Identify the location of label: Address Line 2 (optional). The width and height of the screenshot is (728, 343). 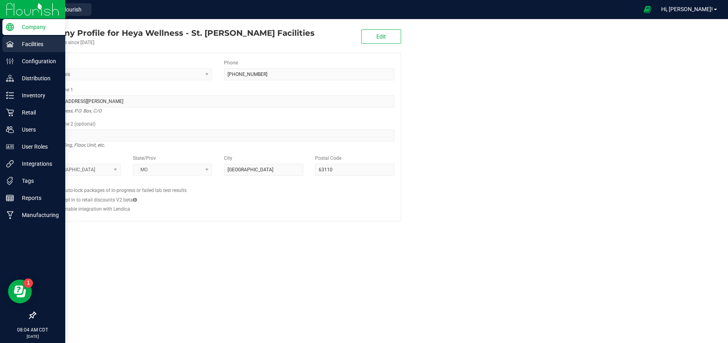
(68, 124).